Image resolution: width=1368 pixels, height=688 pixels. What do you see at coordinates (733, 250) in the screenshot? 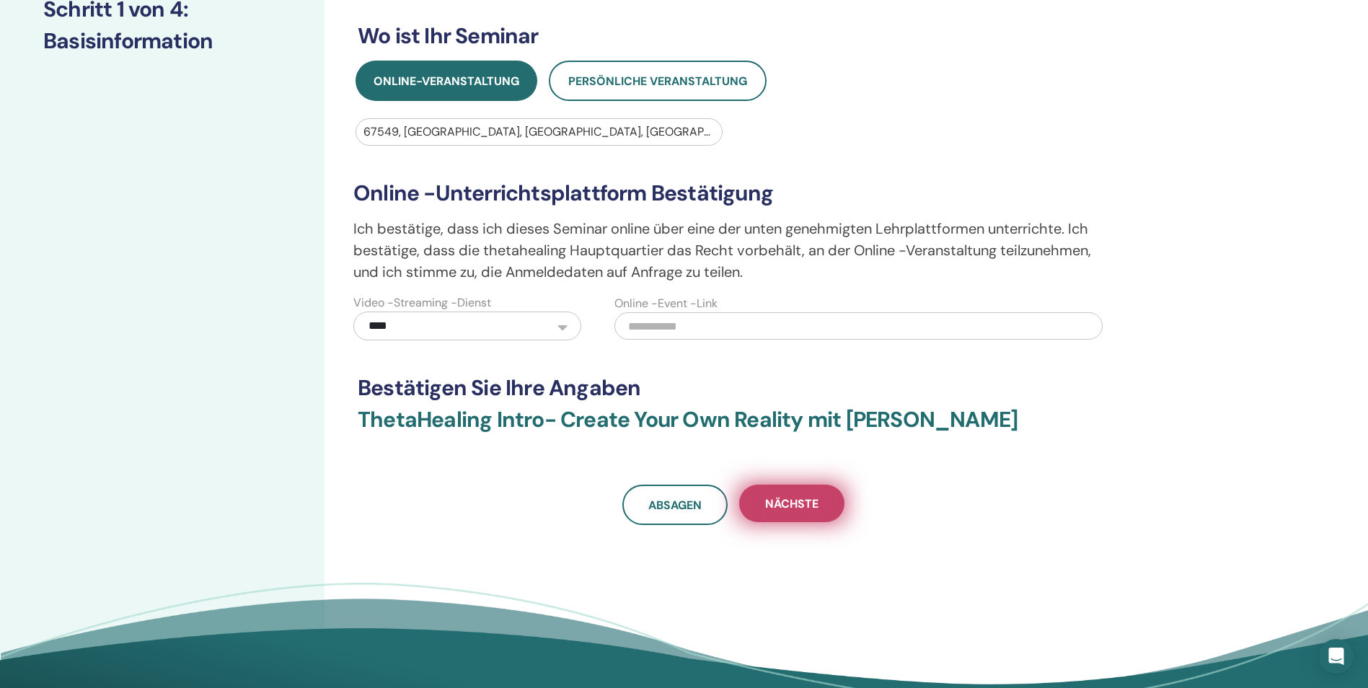
I see `p: Ich bestätige, dass ich dieses Seminar online über eine der unten genehmigten Lehrplattformen unt...` at bounding box center [733, 250].